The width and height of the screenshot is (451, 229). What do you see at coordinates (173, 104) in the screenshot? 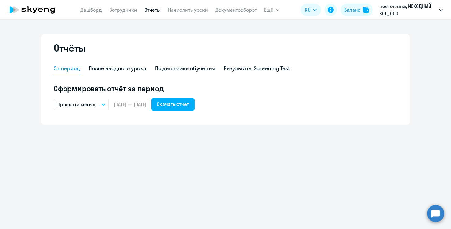
I see `button: Скачать отчёт` at bounding box center [173, 104].